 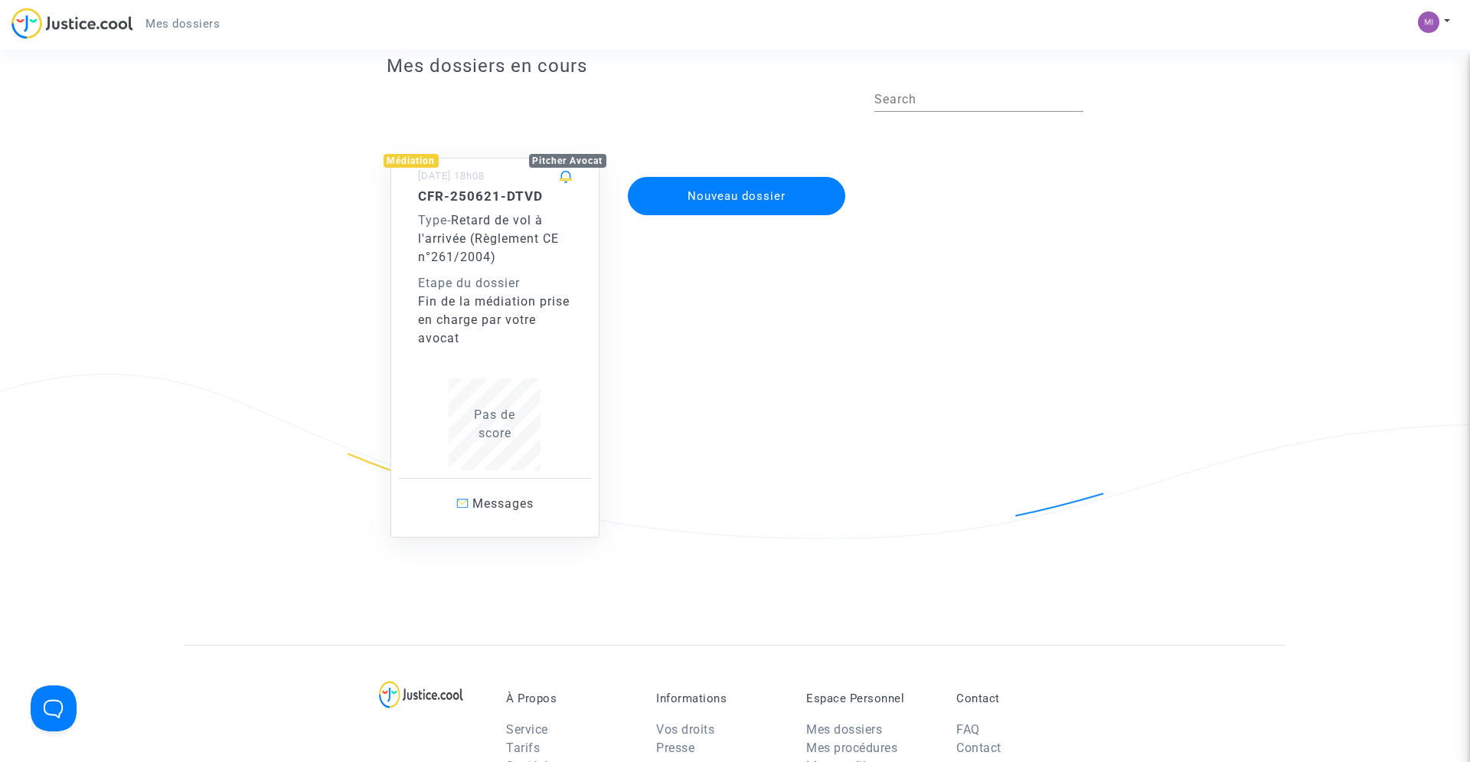 I want to click on div: Etape du dossier, so click(x=495, y=283).